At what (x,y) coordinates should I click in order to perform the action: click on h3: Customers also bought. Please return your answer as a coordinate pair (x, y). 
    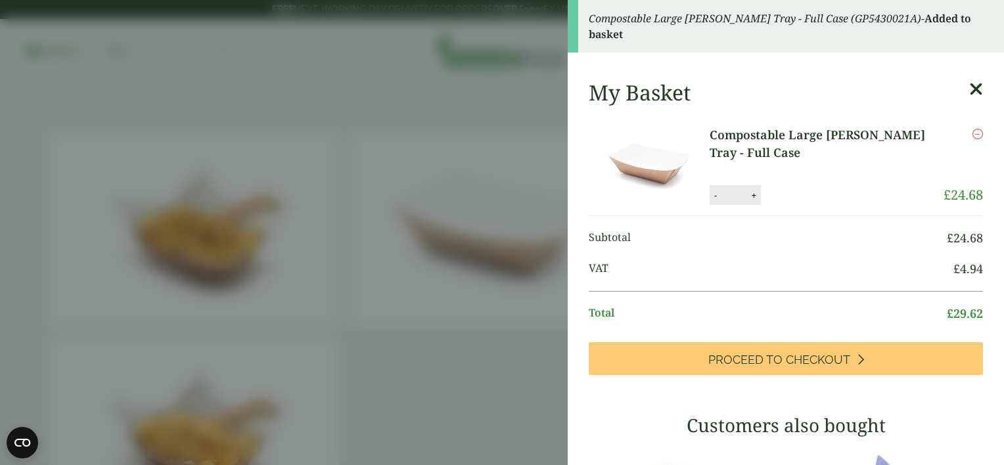
    Looking at the image, I should click on (786, 426).